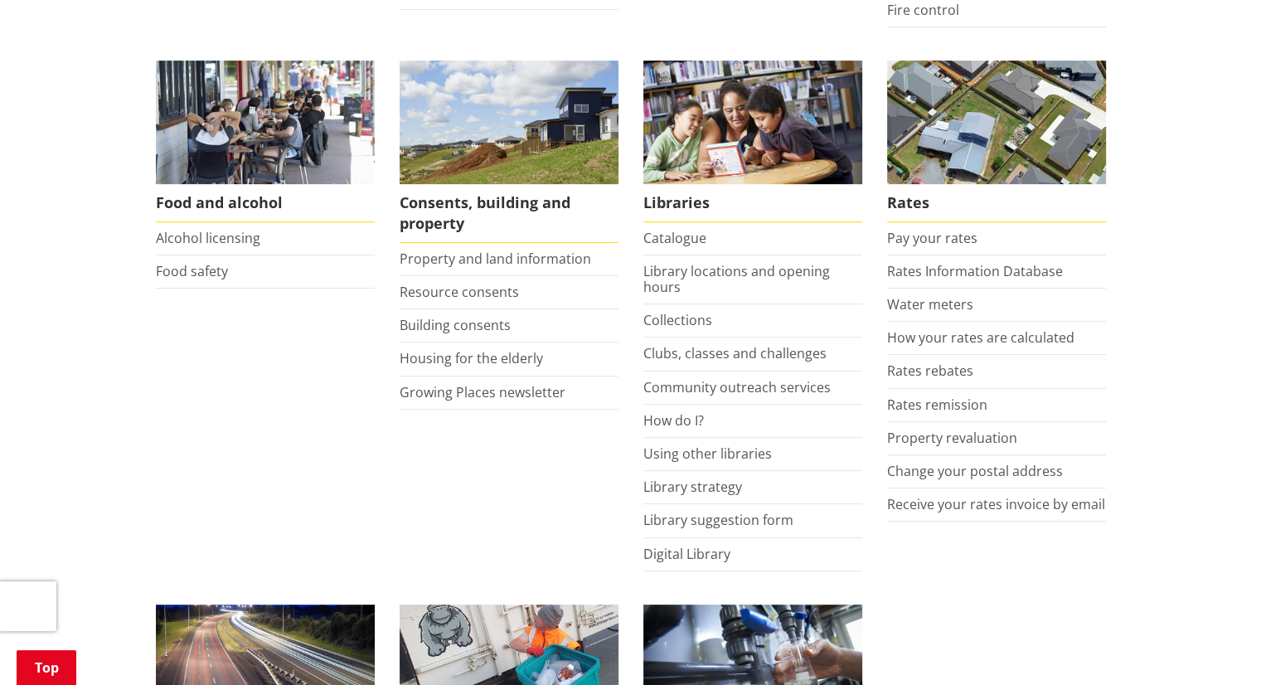 The width and height of the screenshot is (1261, 685). What do you see at coordinates (975, 471) in the screenshot?
I see `a: Change your postal address` at bounding box center [975, 471].